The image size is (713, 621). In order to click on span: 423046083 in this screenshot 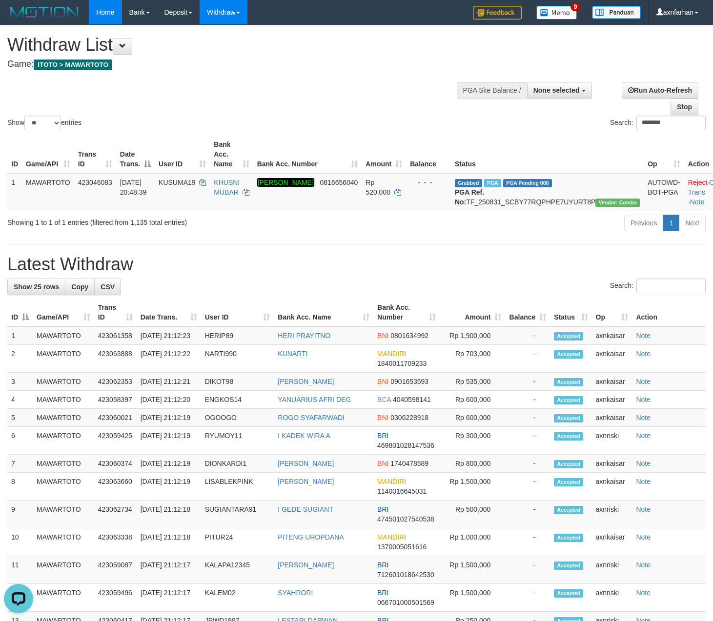, I will do `click(95, 183)`.